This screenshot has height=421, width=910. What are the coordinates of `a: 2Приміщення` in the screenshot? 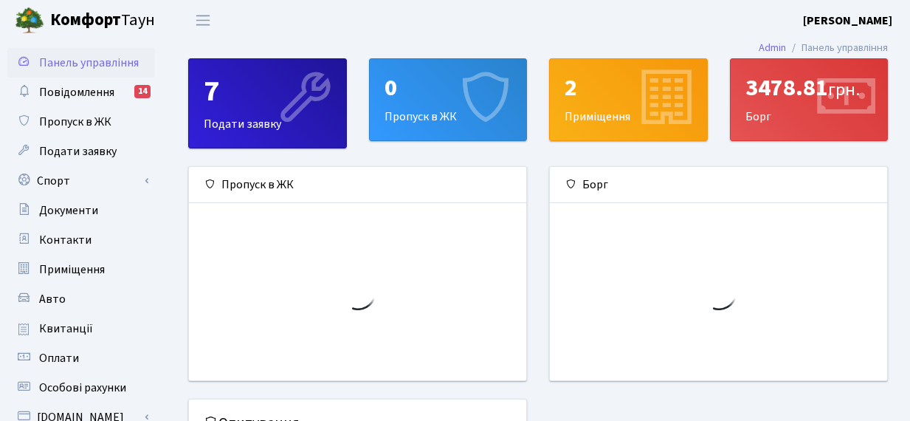 It's located at (628, 100).